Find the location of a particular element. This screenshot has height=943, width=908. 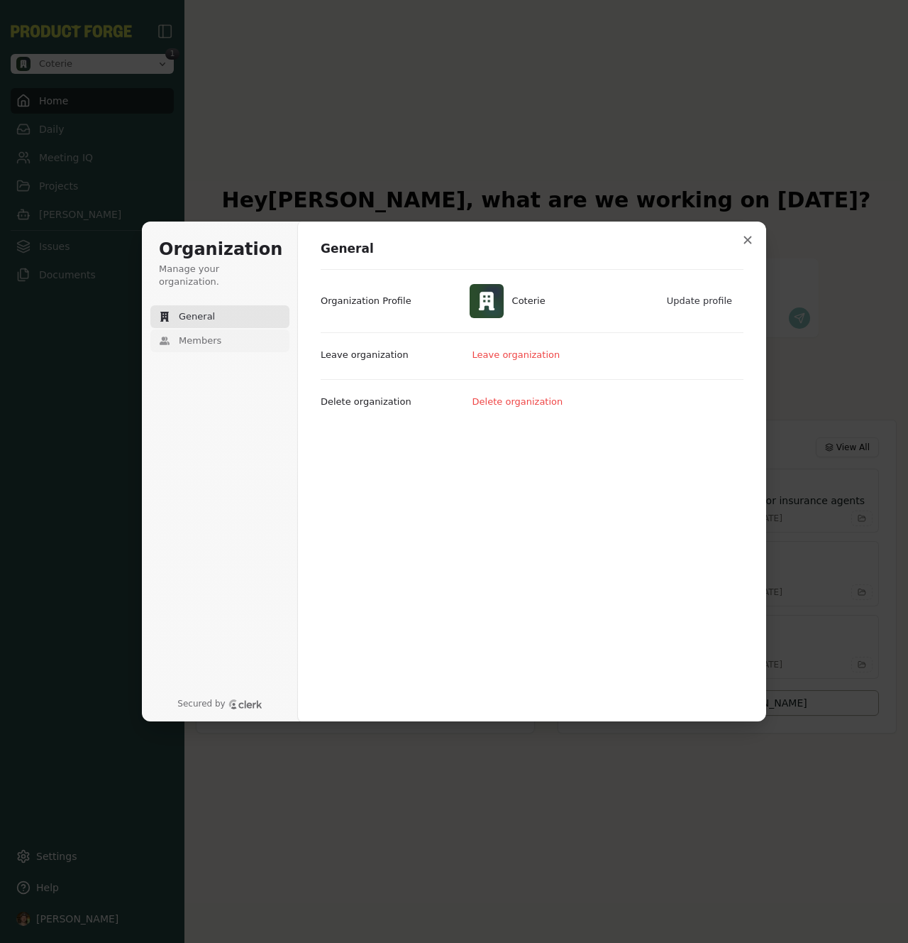

a: Clerk logo is located at coordinates (246, 704).